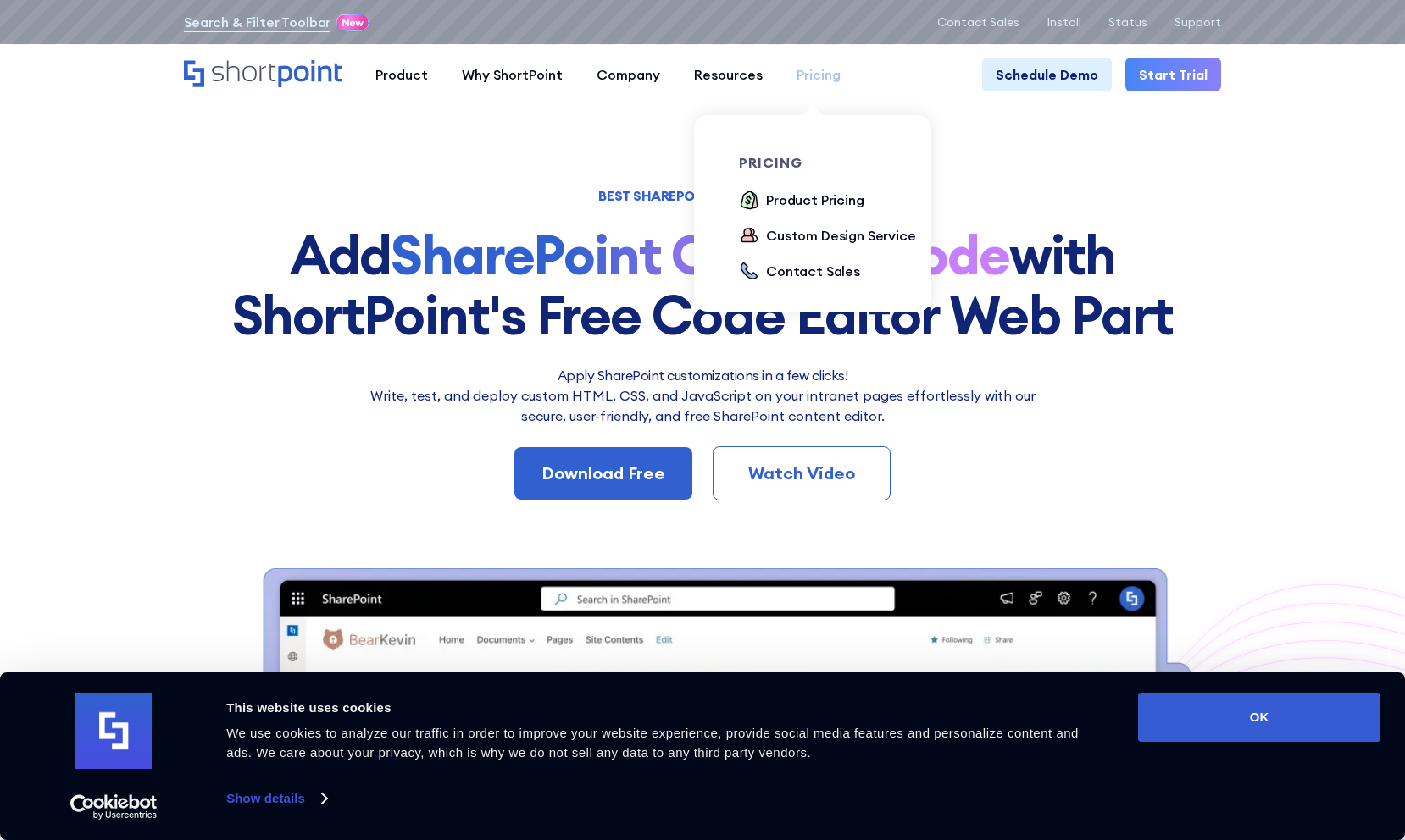 The width and height of the screenshot is (1405, 840). What do you see at coordinates (812, 271) in the screenshot?
I see `div: Contact Sales` at bounding box center [812, 271].